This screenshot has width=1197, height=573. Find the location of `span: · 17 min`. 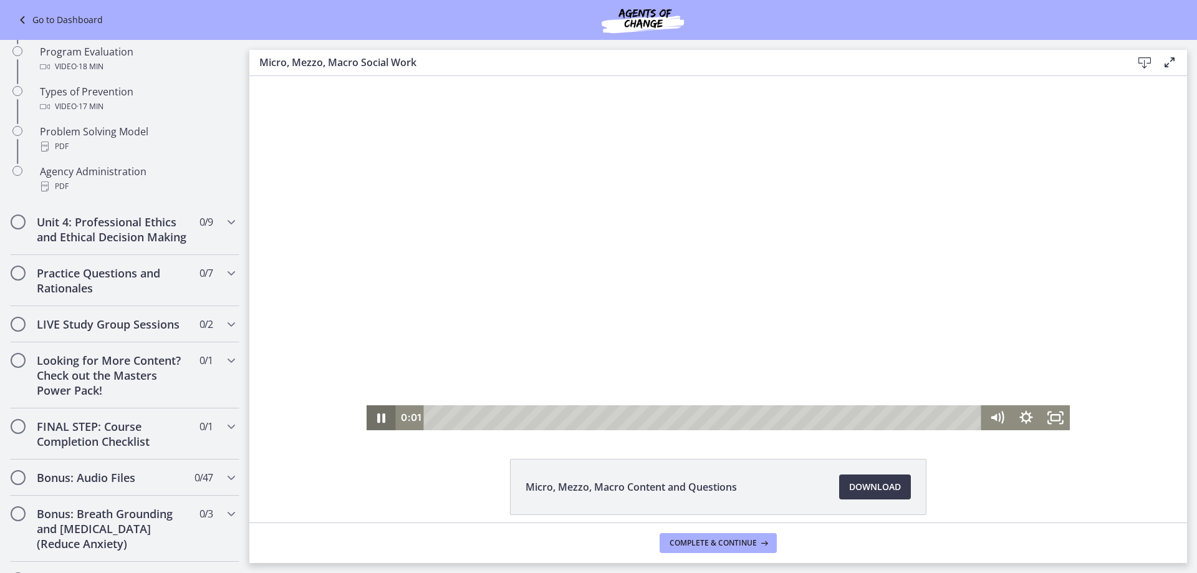

span: · 17 min is located at coordinates (90, 107).